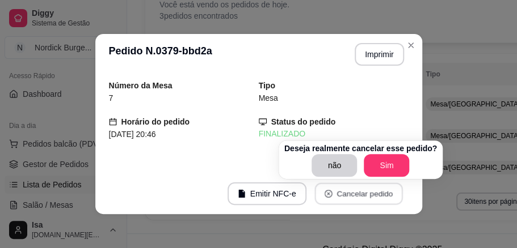 The width and height of the screenshot is (517, 248). Describe the element at coordinates (358, 194) in the screenshot. I see `button: close-circleCancelar pedido` at that location.